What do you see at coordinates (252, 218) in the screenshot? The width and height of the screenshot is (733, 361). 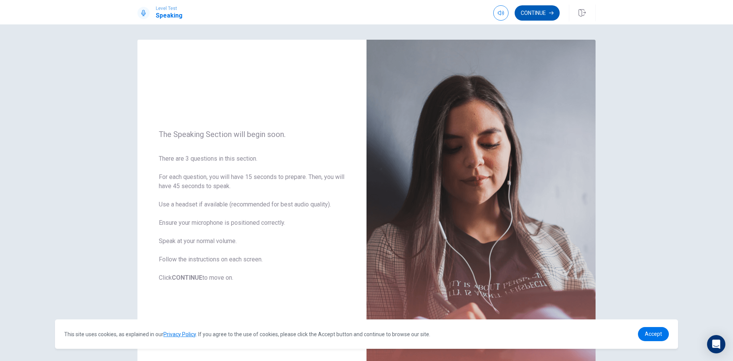 I see `span: There are 3 questions in this section. For each question, you will have 15 seconds to prepare. Th...` at bounding box center [252, 218].